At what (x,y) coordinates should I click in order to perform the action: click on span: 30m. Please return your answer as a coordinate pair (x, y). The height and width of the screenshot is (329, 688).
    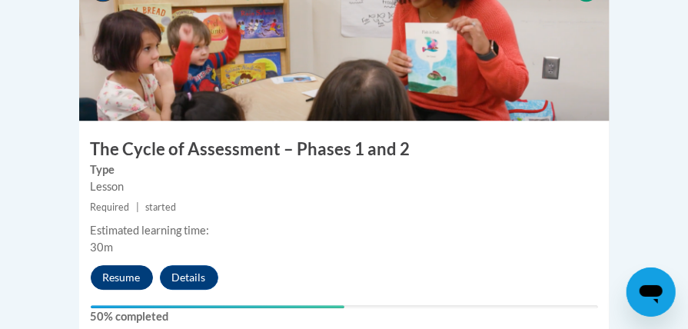
    Looking at the image, I should click on (102, 247).